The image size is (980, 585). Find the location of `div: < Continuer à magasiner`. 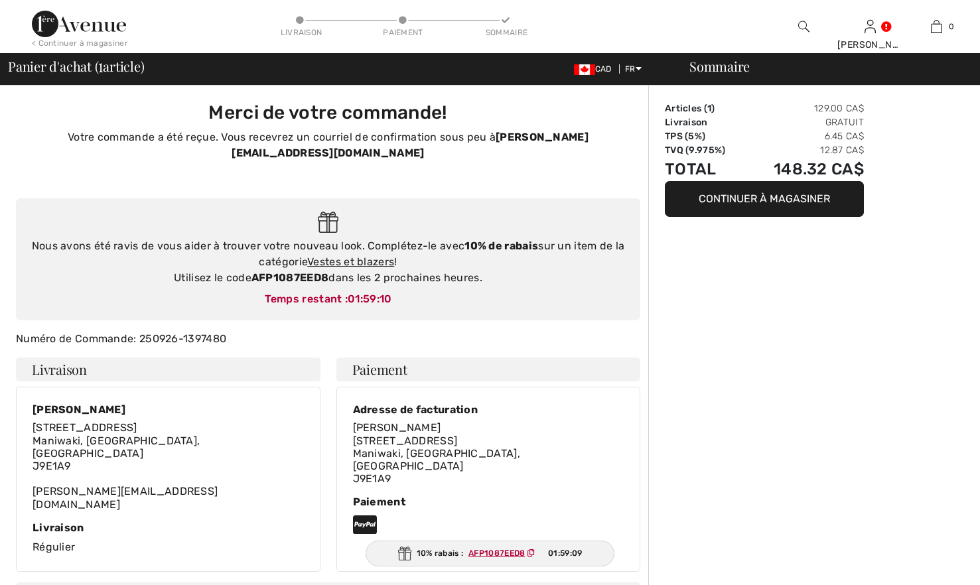

div: < Continuer à magasiner is located at coordinates (80, 43).